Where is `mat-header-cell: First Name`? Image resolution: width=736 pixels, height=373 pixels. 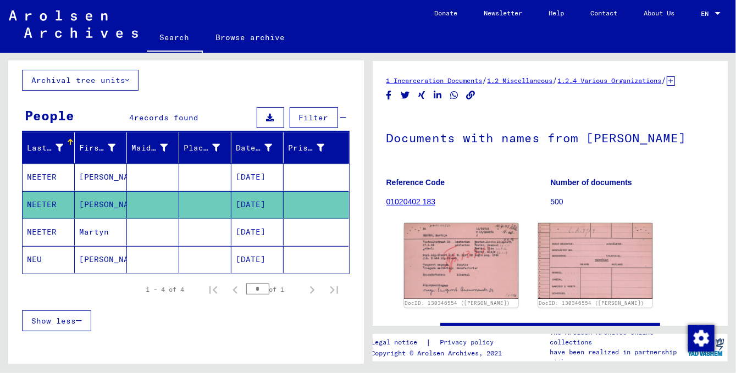 mat-header-cell: First Name is located at coordinates (101, 148).